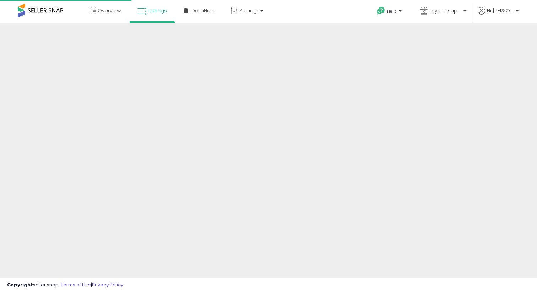 The width and height of the screenshot is (537, 292). What do you see at coordinates (390, 12) in the screenshot?
I see `a: Help` at bounding box center [390, 12].